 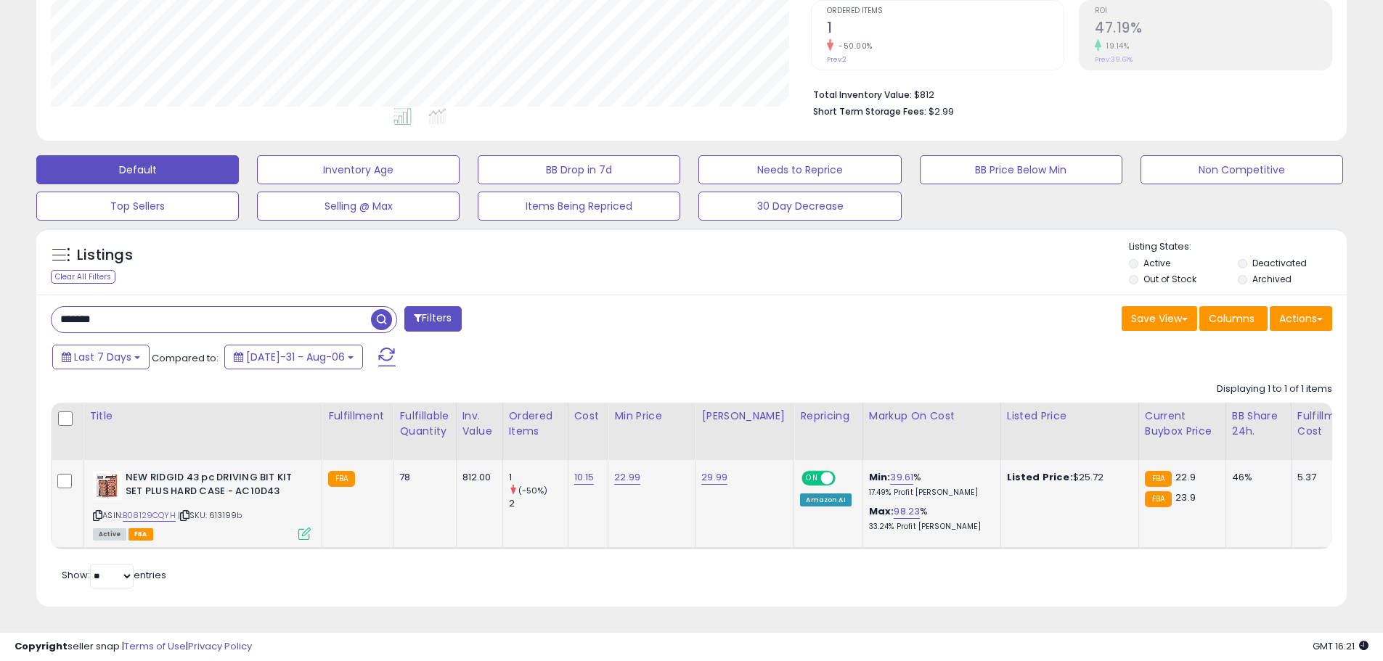 I want to click on span: OFF, so click(x=845, y=478).